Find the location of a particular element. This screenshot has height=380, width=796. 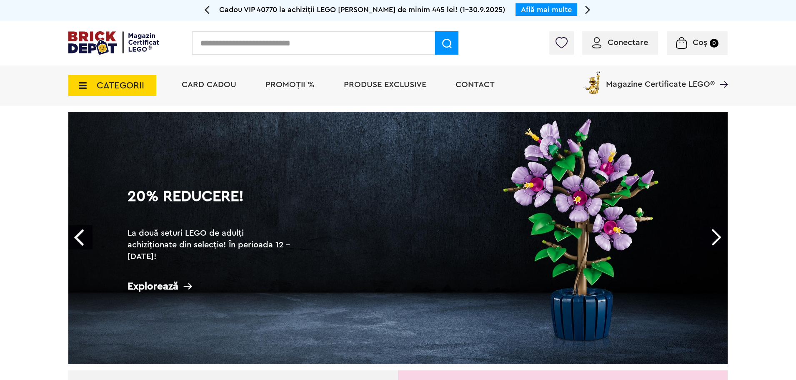

a: Next is located at coordinates (716, 237).